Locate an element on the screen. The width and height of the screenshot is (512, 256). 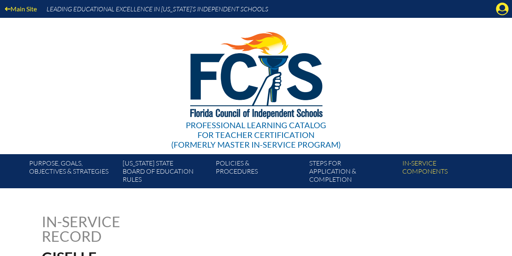
h1: In-service record is located at coordinates (123, 228).